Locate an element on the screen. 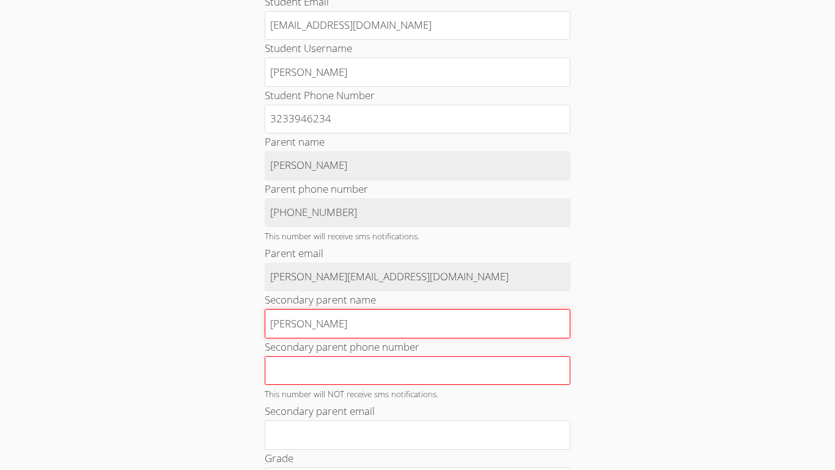 The image size is (835, 470). label: Secondary parent email is located at coordinates (320, 410).